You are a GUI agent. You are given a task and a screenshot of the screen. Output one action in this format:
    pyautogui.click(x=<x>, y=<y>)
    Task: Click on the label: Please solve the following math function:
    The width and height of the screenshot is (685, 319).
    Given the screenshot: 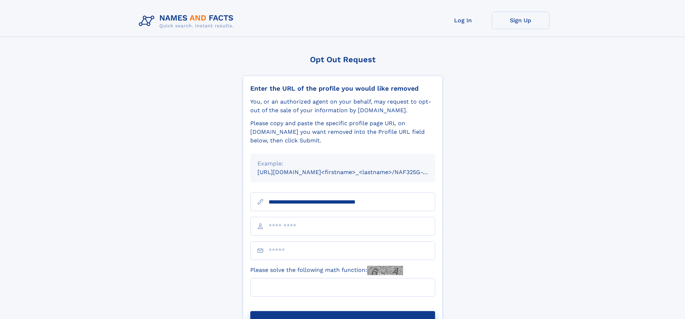 What is the action you would take?
    pyautogui.click(x=326, y=270)
    